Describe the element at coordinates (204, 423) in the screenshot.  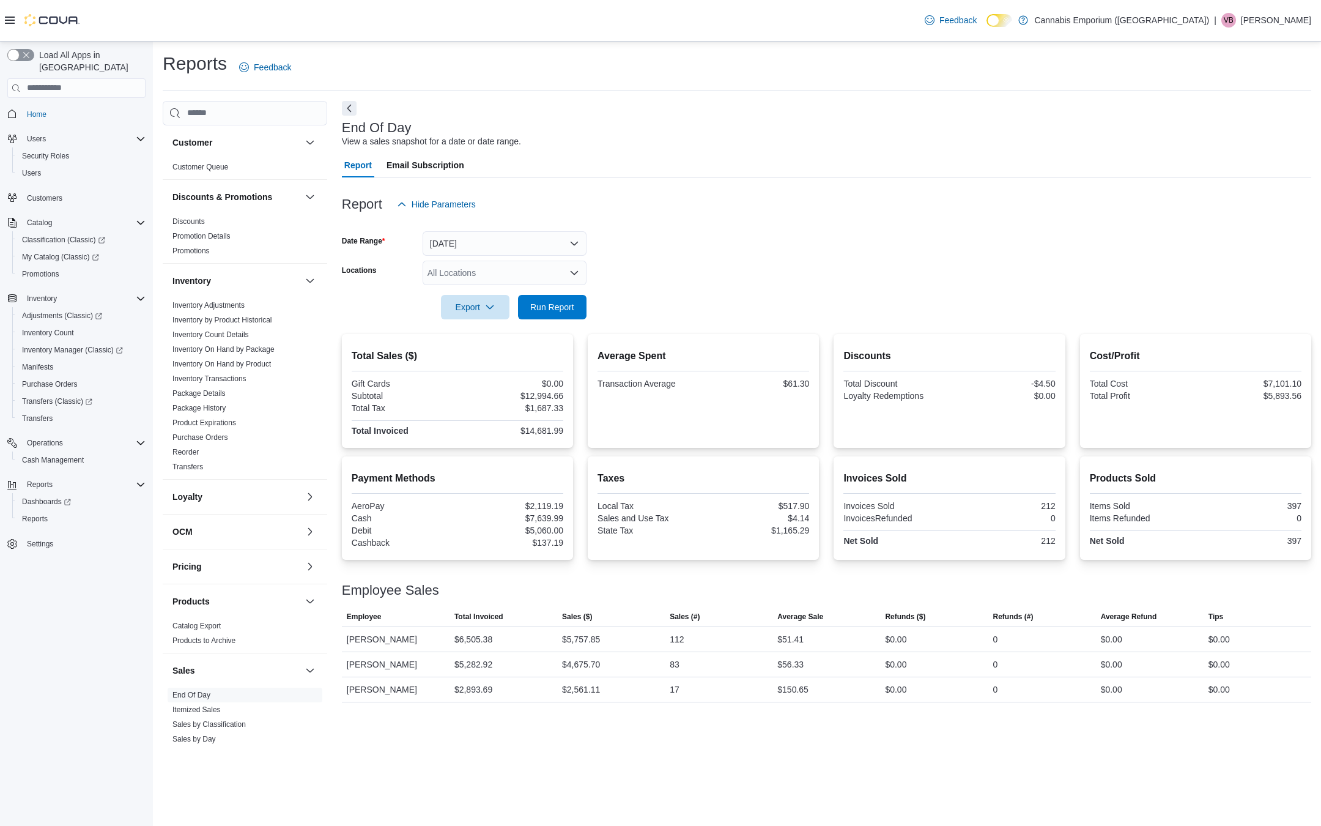
I see `a: Product Expirations` at that location.